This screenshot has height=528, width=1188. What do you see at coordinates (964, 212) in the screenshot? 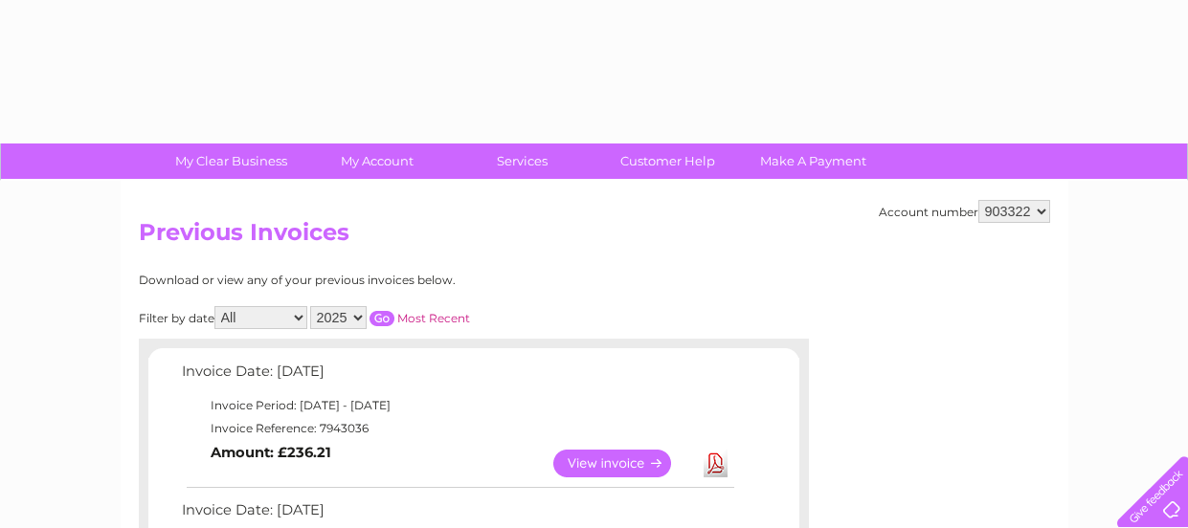
I see `div: Account number` at bounding box center [964, 212].